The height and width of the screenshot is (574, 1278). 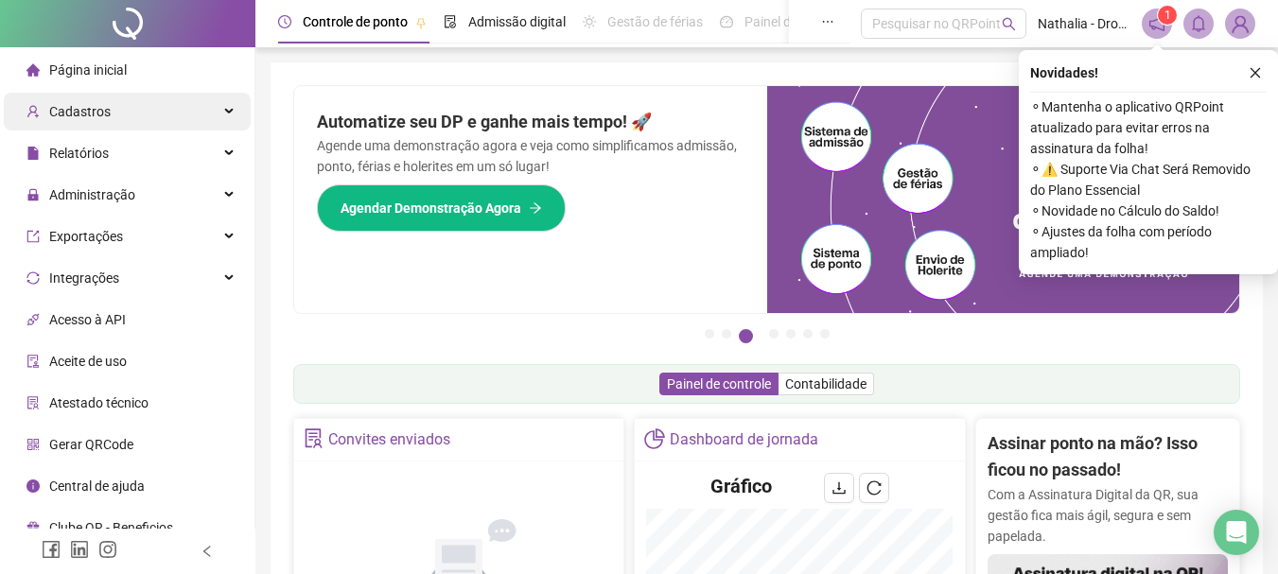 I want to click on span: file-done, so click(x=450, y=22).